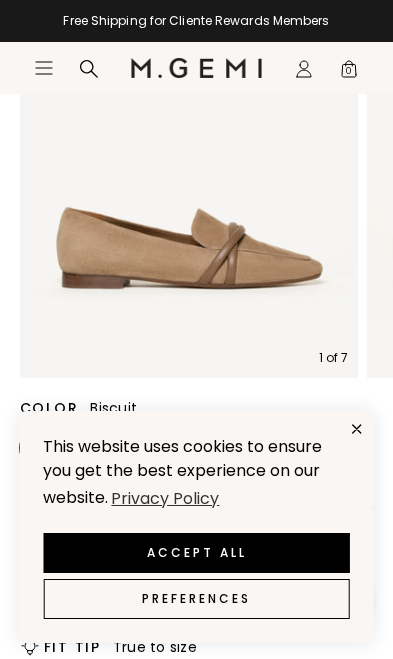  I want to click on img: M.Gemi, so click(196, 68).